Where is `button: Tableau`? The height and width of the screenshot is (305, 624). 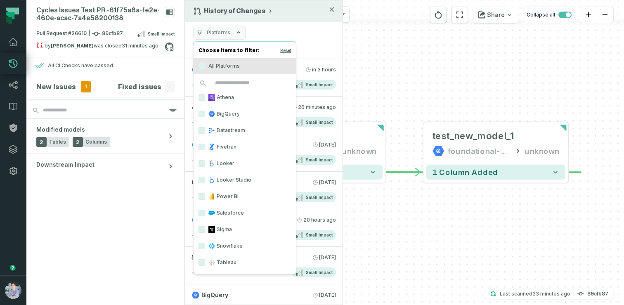
button: Tableau is located at coordinates (202, 262).